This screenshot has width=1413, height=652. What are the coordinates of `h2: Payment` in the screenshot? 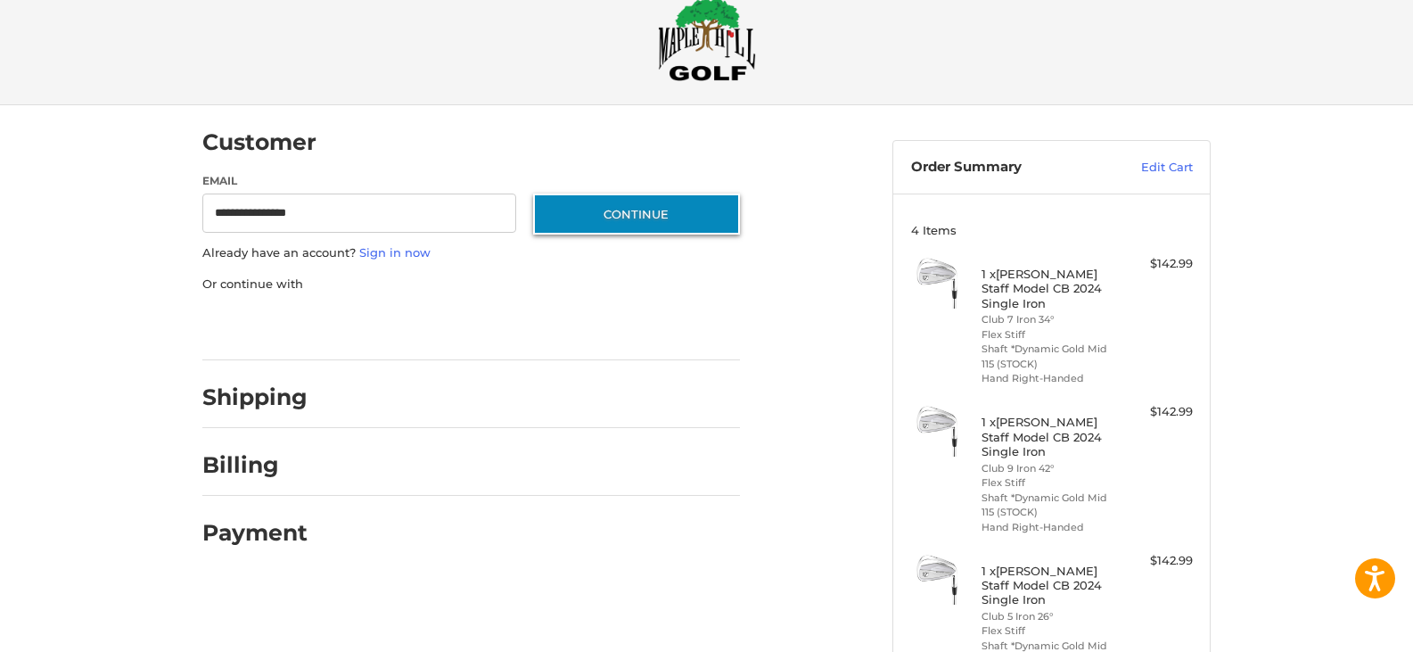 It's located at (255, 532).